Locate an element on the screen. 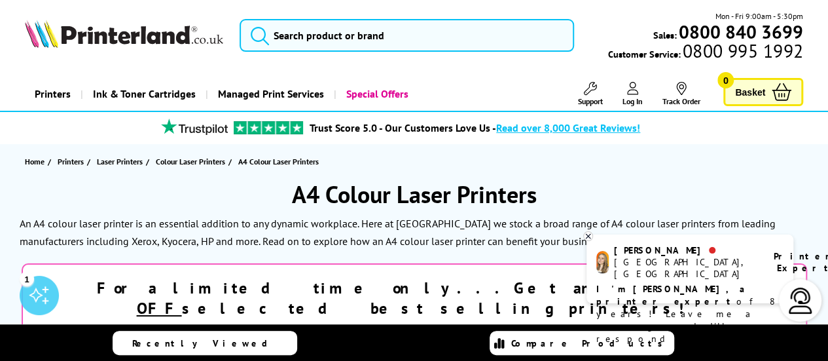 The width and height of the screenshot is (828, 361). a: Colour Laser Printers is located at coordinates (192, 161).